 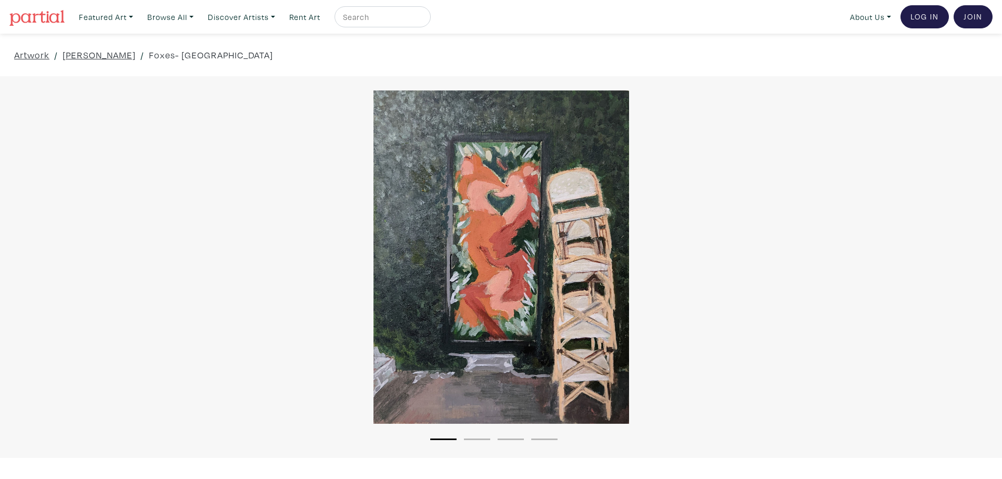 What do you see at coordinates (106, 17) in the screenshot?
I see `a: Featured Art` at bounding box center [106, 17].